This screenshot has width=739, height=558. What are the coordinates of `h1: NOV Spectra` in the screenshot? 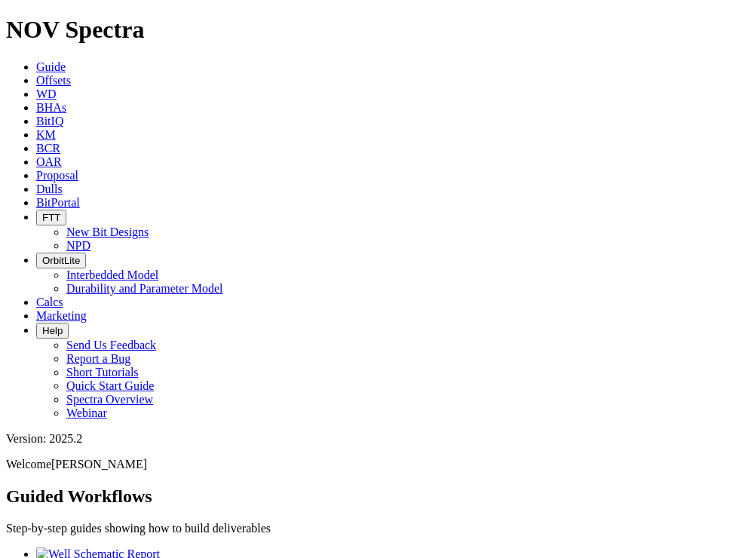 It's located at (369, 29).